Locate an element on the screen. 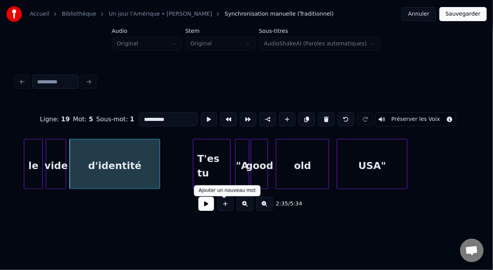  div: Ouvrir le chat is located at coordinates (472, 251).